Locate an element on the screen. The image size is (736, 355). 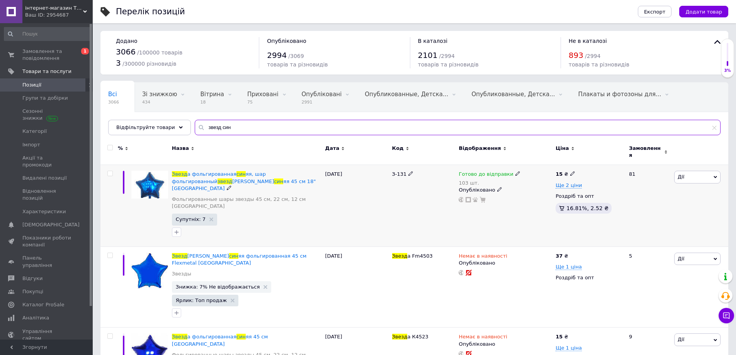
span: Відгуки is located at coordinates (32, 278).